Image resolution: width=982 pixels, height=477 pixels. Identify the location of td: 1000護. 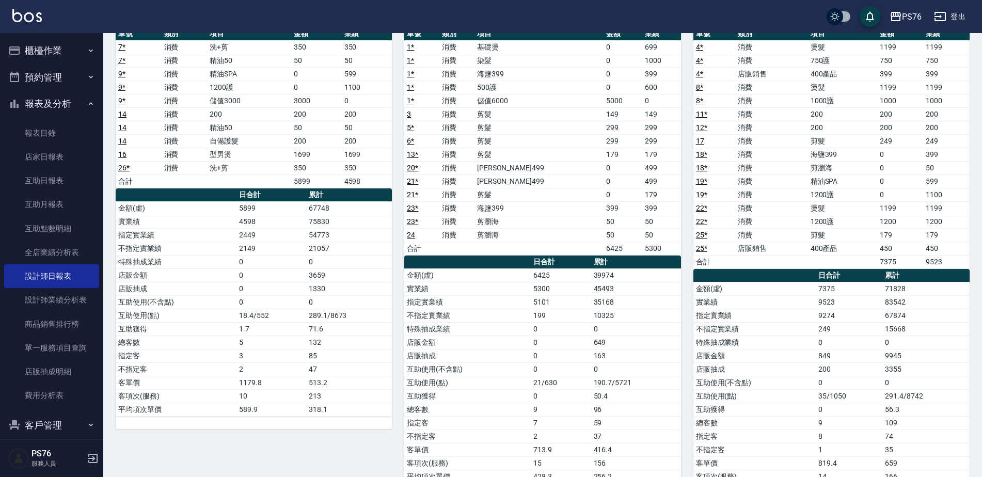
(842, 101).